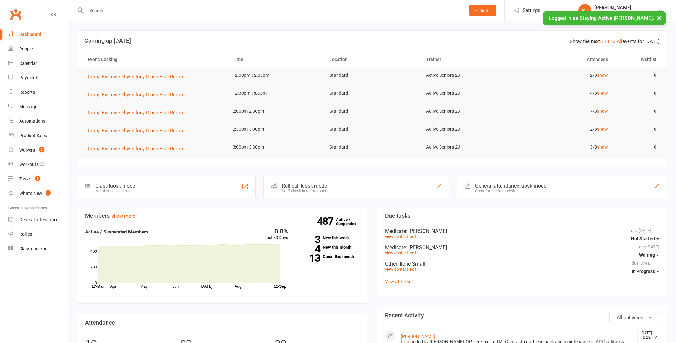  Describe the element at coordinates (275, 93) in the screenshot. I see `td: 12:30pm-1:00pm` at that location.